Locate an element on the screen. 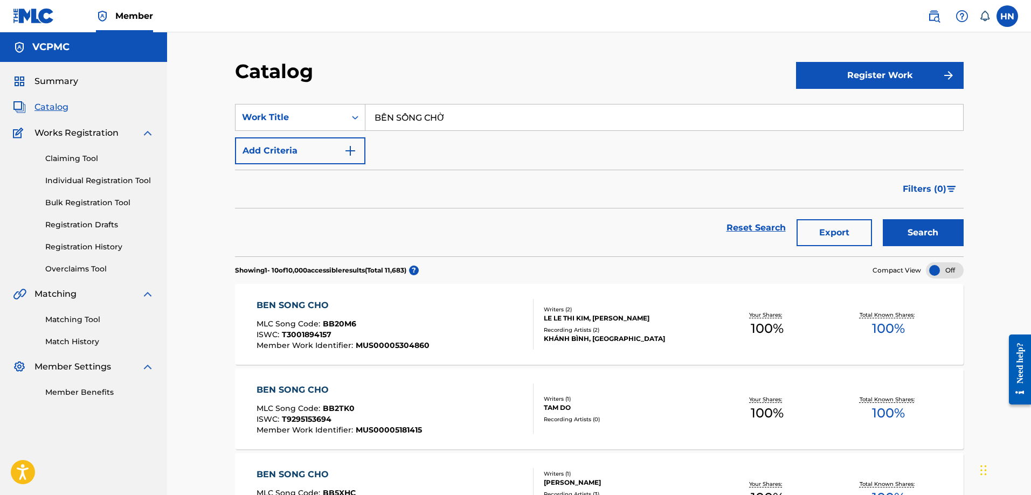 Image resolution: width=1031 pixels, height=495 pixels. button: Filters (0) is located at coordinates (930, 189).